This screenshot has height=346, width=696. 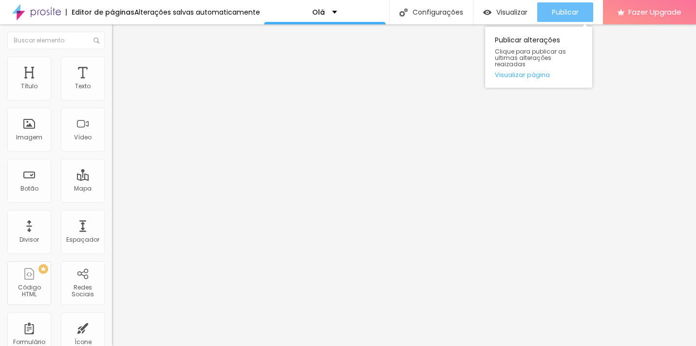 What do you see at coordinates (487, 12) in the screenshot?
I see `img: view-1.svg` at bounding box center [487, 12].